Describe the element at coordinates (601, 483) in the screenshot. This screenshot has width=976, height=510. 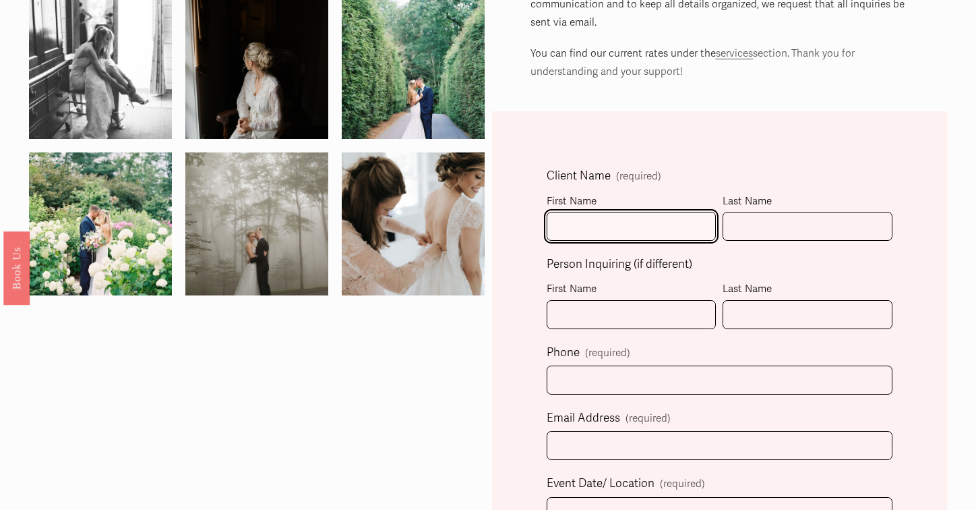
I see `span: Event Date/ Location` at that location.